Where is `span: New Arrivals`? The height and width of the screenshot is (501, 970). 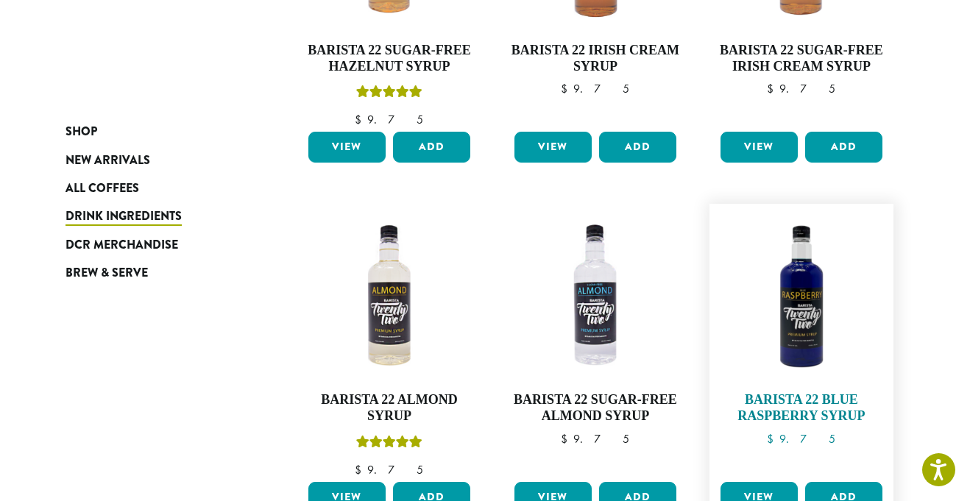 span: New Arrivals is located at coordinates (107, 160).